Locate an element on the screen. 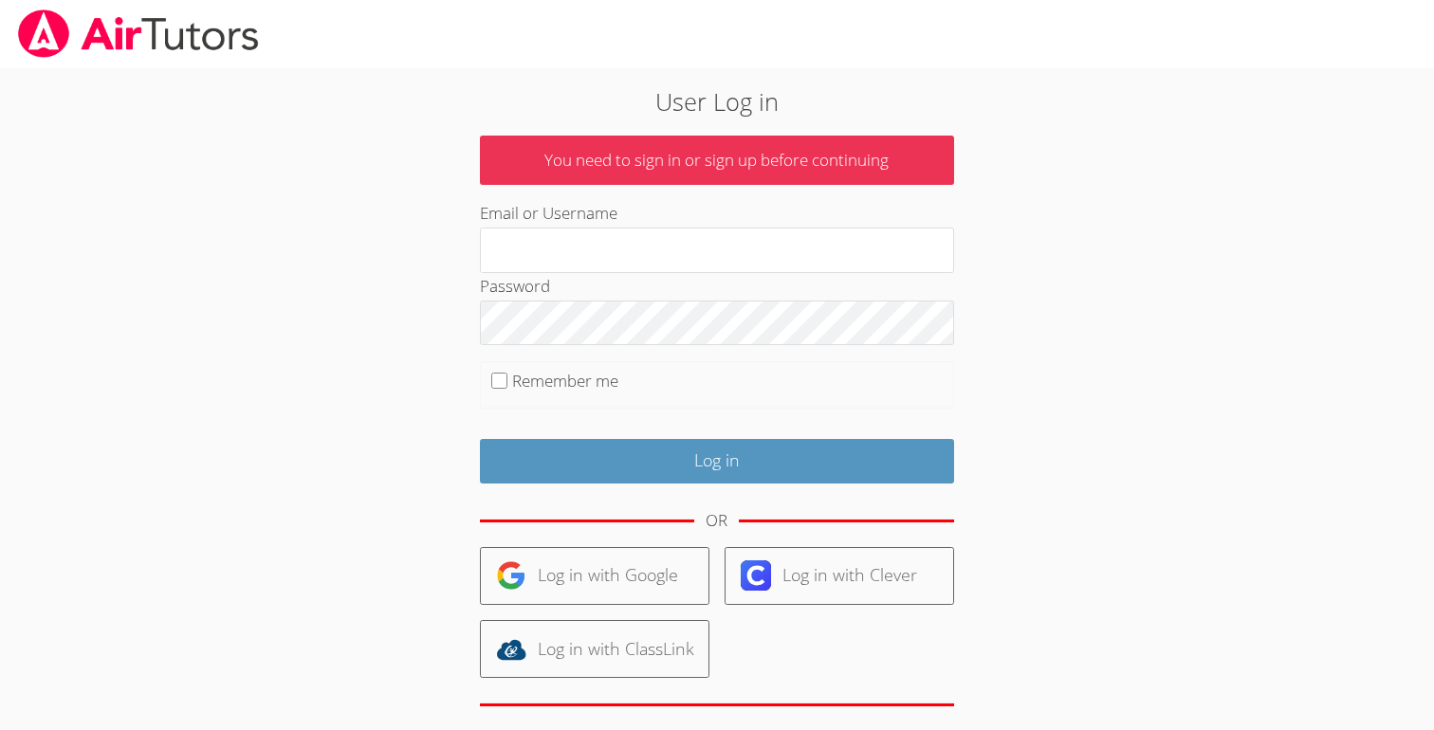  label: Remember me is located at coordinates (565, 380).